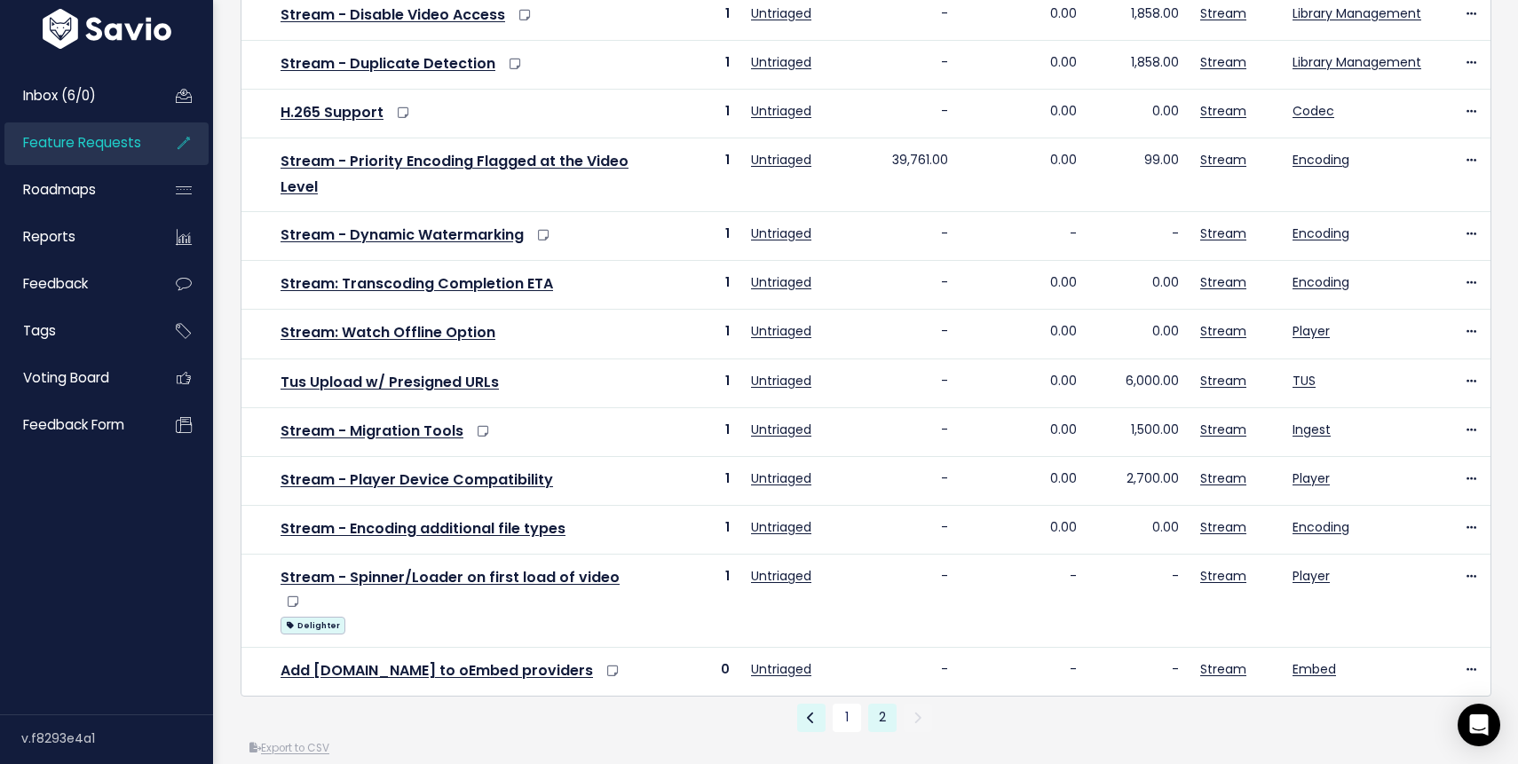 The image size is (1518, 764). I want to click on a: Stream - Encoding additional file types, so click(423, 528).